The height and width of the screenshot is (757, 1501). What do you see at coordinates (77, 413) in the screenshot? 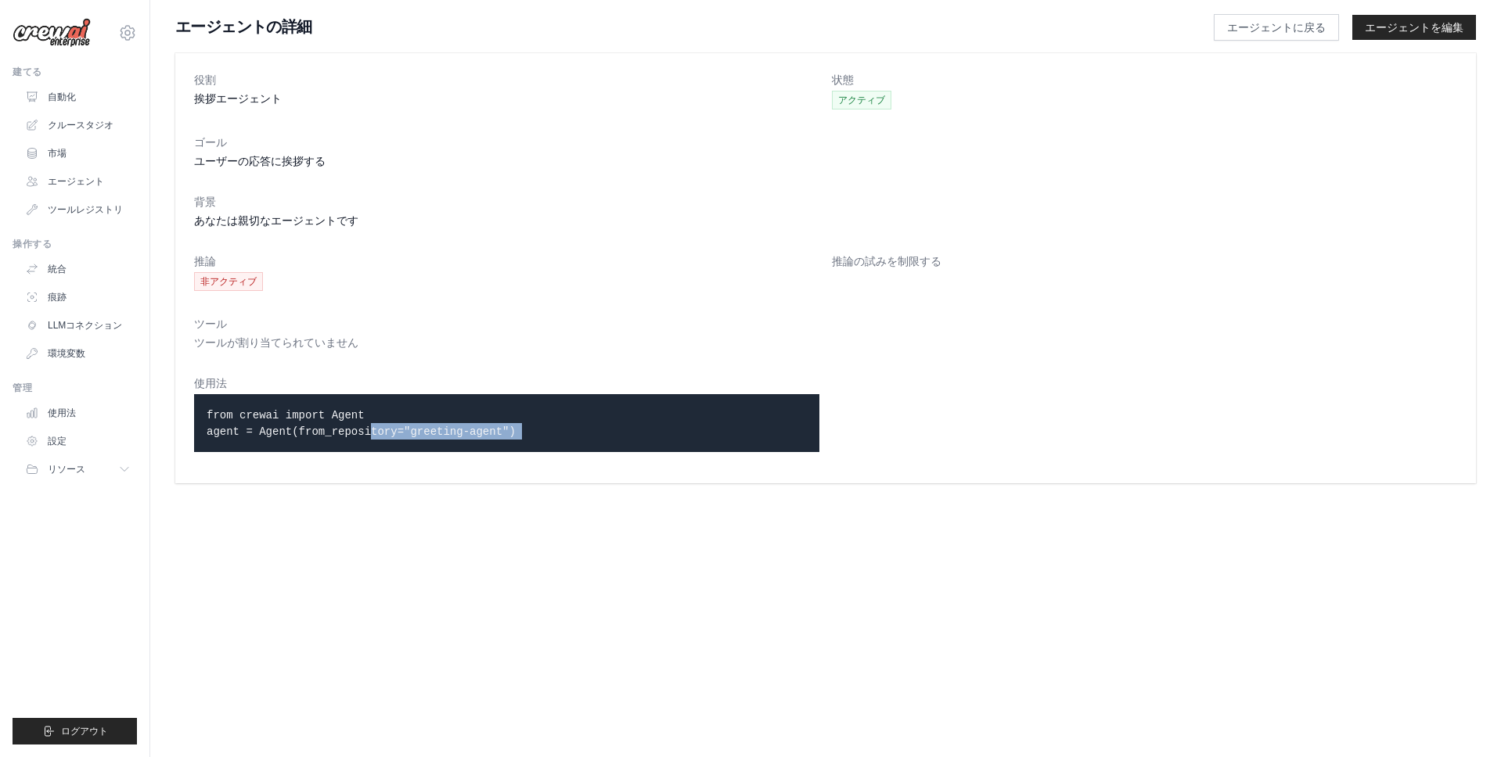
I see `a: 使用法` at bounding box center [77, 413].